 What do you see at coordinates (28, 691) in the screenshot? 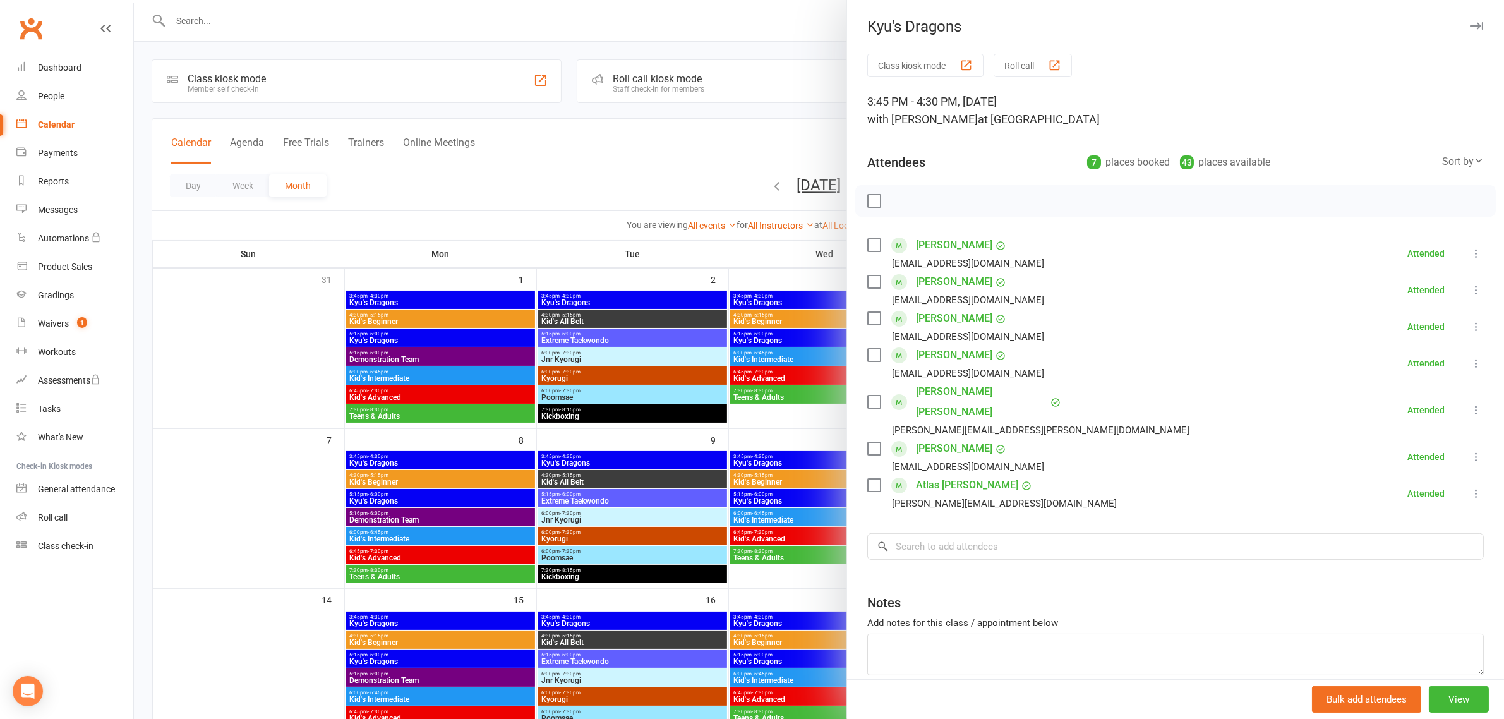
I see `div: Open Intercom Messenger` at bounding box center [28, 691].